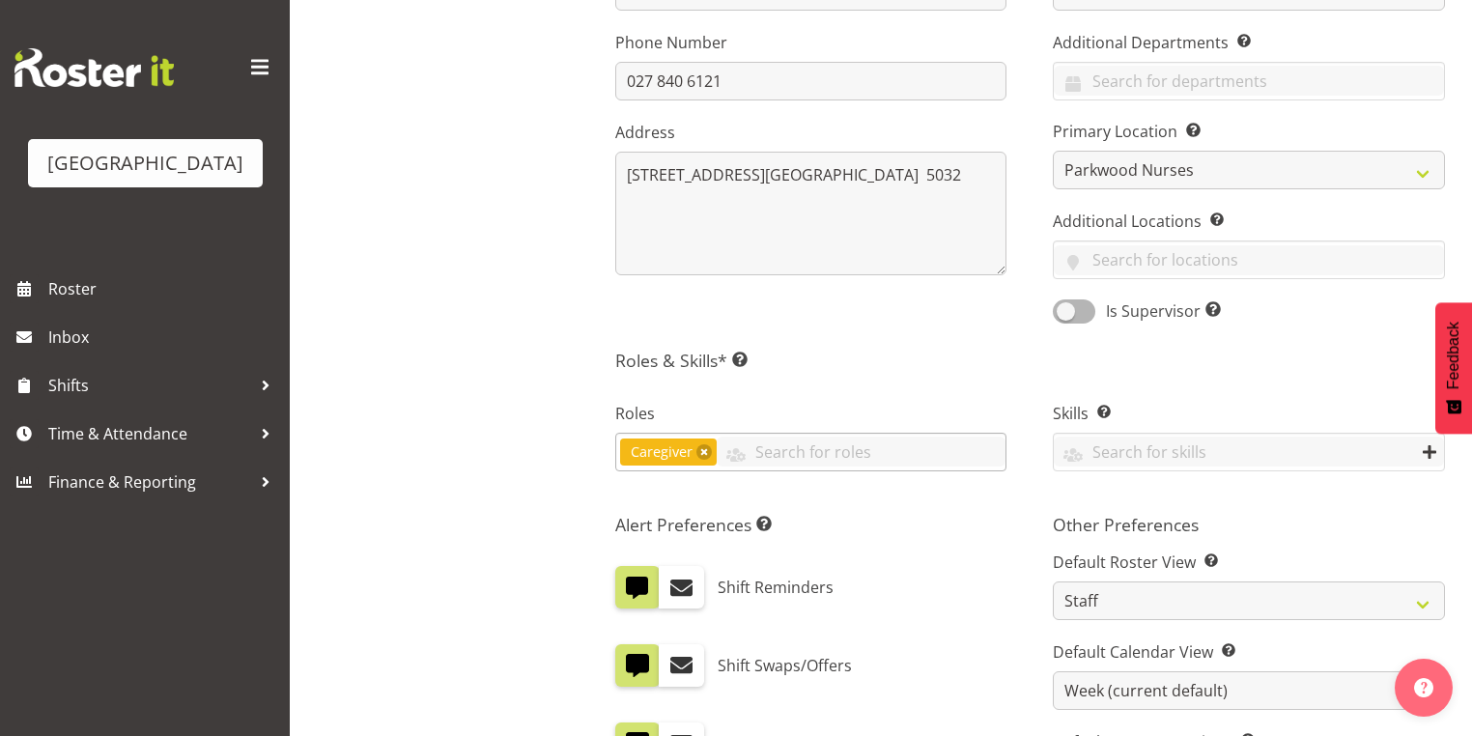 Image resolution: width=1472 pixels, height=736 pixels. I want to click on input: Search for skills, so click(1249, 451).